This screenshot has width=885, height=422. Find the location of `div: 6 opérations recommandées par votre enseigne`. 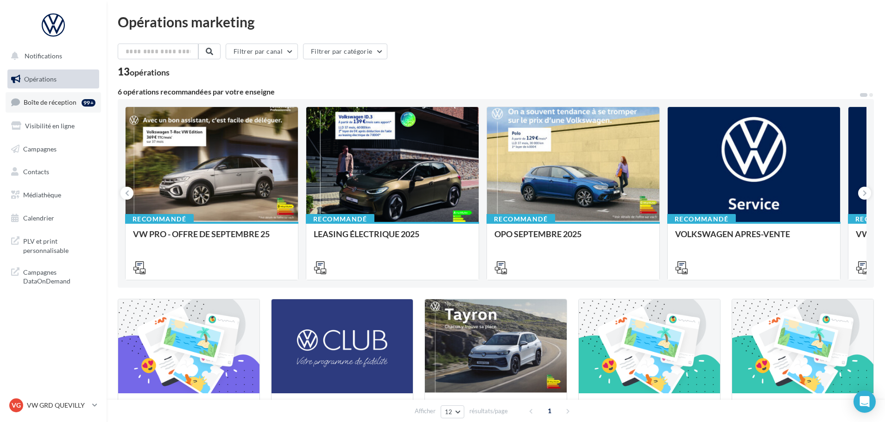

div: 6 opérations recommandées par votre enseigne is located at coordinates (488, 92).